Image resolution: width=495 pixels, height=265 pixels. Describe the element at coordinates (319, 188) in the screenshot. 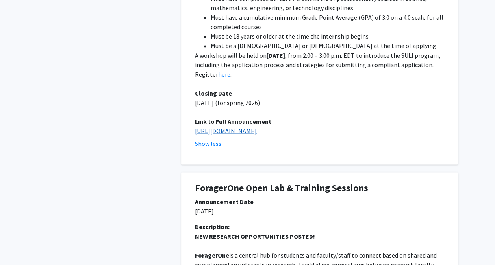

I see `h1: ForagerOne Open Lab & Training Sessions` at that location.